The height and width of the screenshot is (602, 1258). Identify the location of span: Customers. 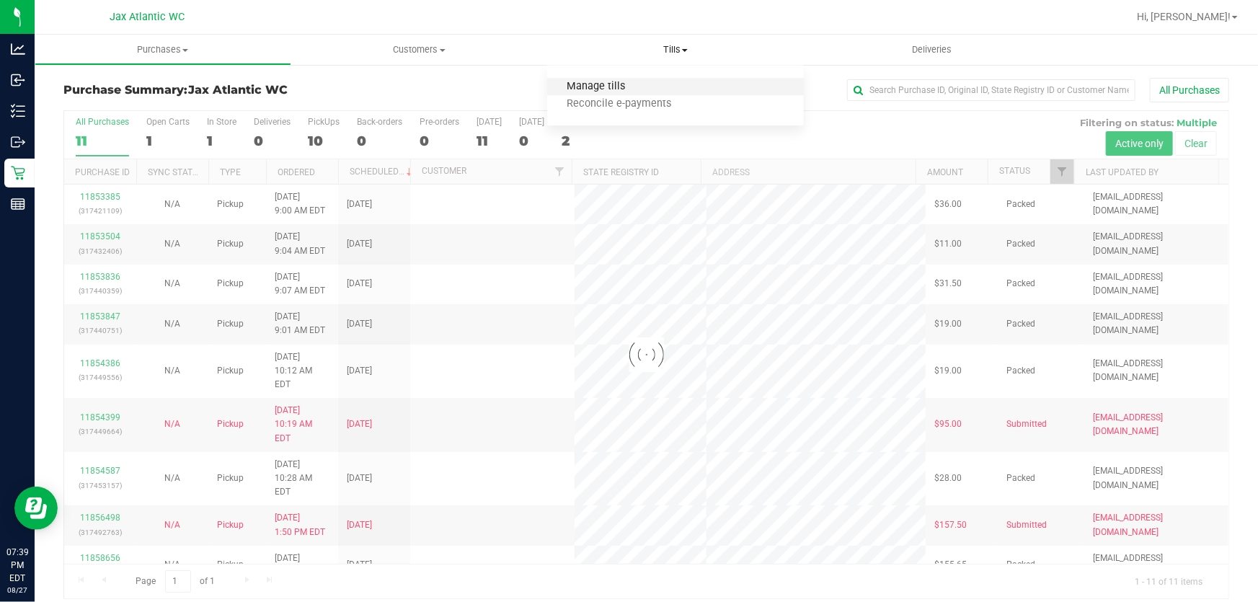
(420, 50).